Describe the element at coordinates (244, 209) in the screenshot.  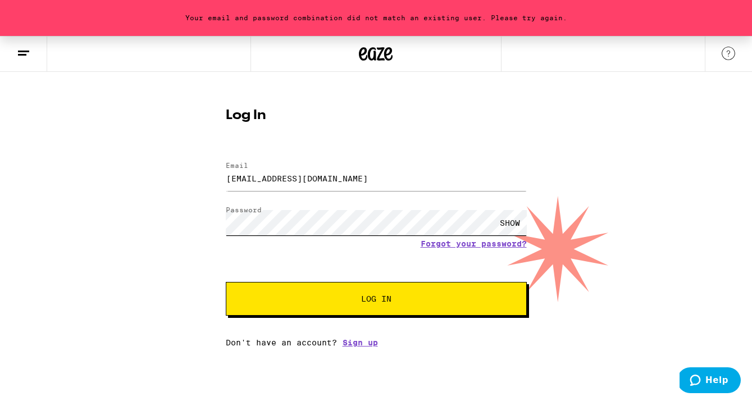
I see `label: Password` at that location.